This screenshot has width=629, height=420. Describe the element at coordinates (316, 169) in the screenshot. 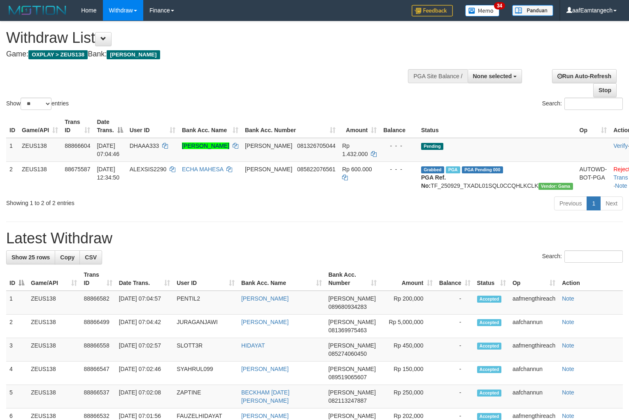

I see `span: Copy 085822076561 to clipboard` at that location.